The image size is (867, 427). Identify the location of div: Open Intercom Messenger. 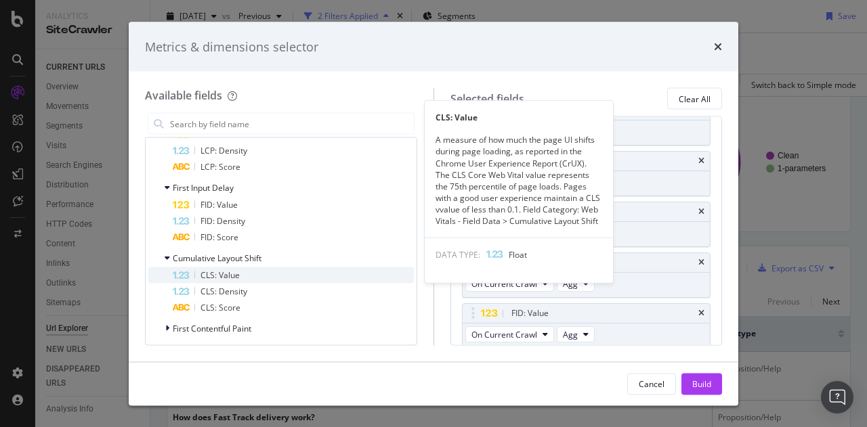
(837, 398).